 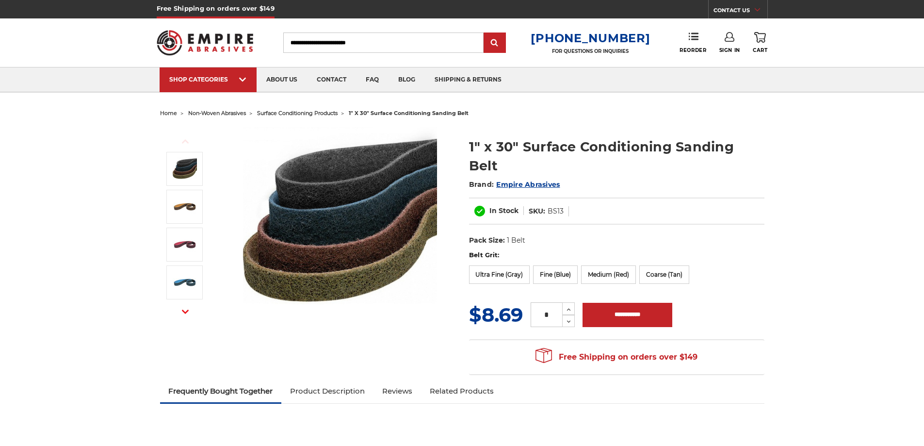 I want to click on a: Product Description, so click(x=327, y=391).